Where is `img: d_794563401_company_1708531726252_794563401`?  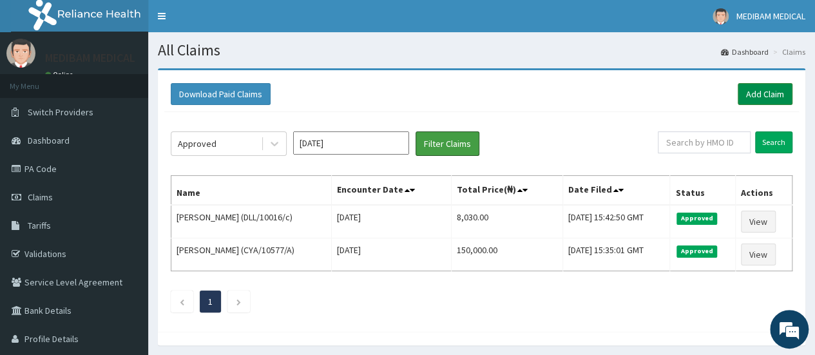 img: d_794563401_company_1708531726252_794563401 is located at coordinates (38, 81).